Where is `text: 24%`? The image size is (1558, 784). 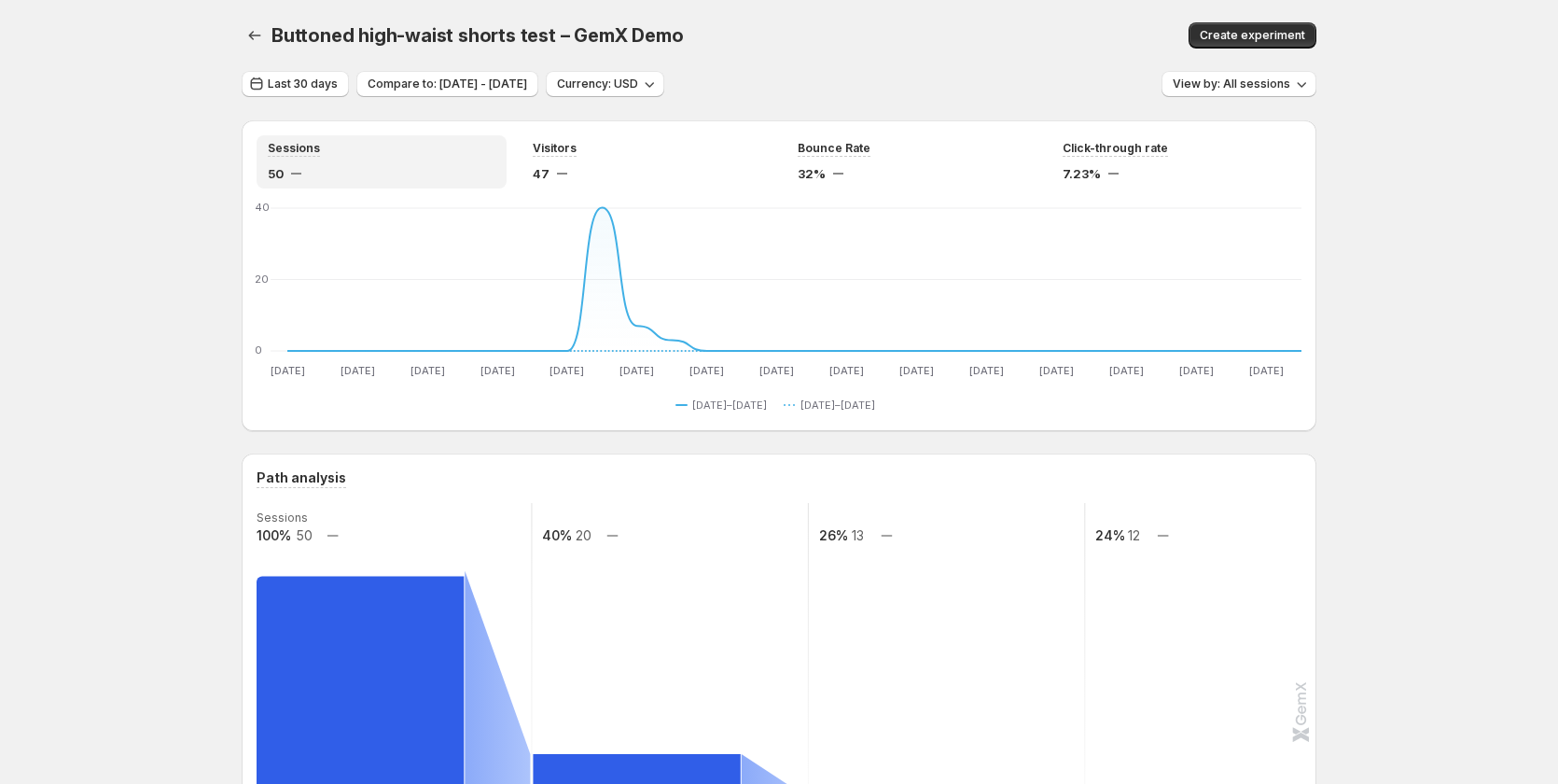
text: 24% is located at coordinates (1110, 535).